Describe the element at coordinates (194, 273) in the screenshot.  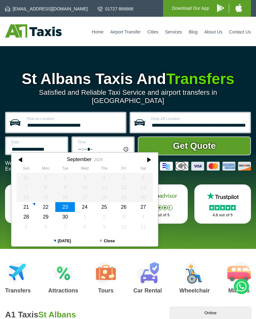
I see `img: Wheelchair` at that location.